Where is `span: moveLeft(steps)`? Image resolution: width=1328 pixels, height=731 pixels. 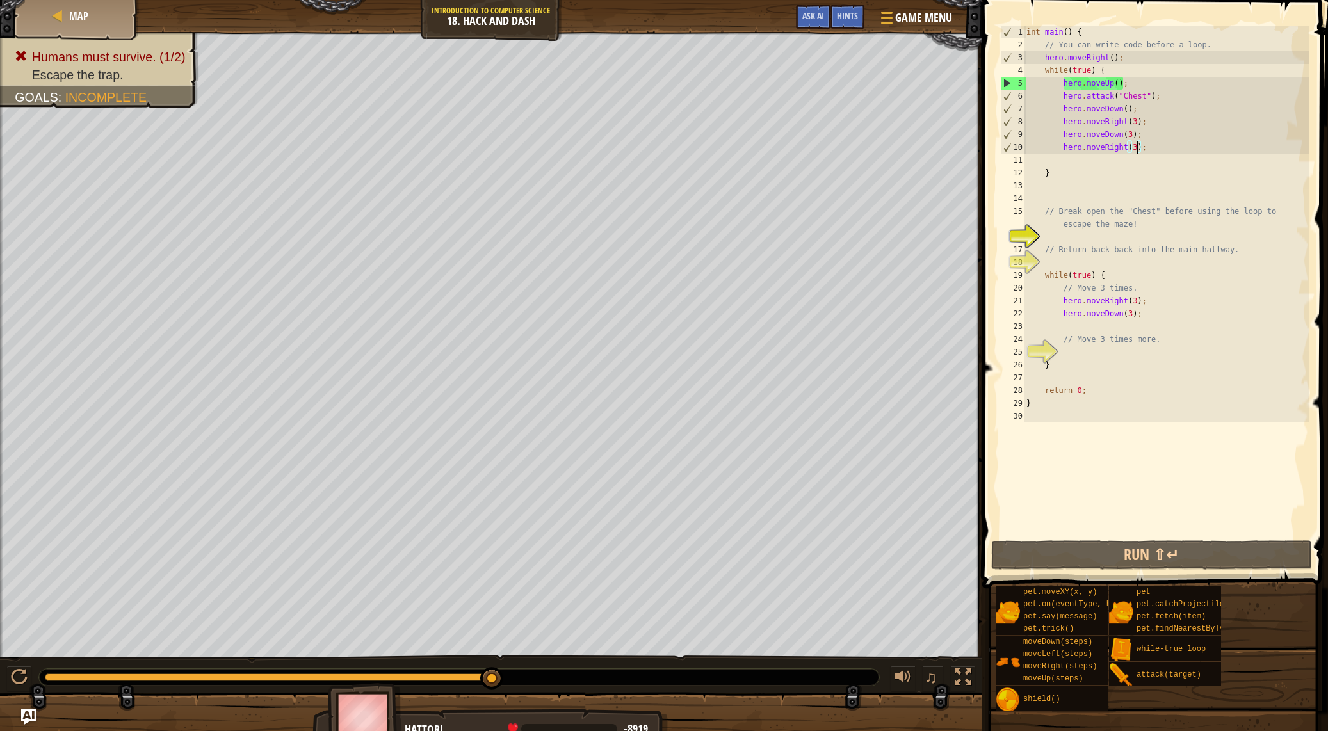 span: moveLeft(steps) is located at coordinates (1058, 654).